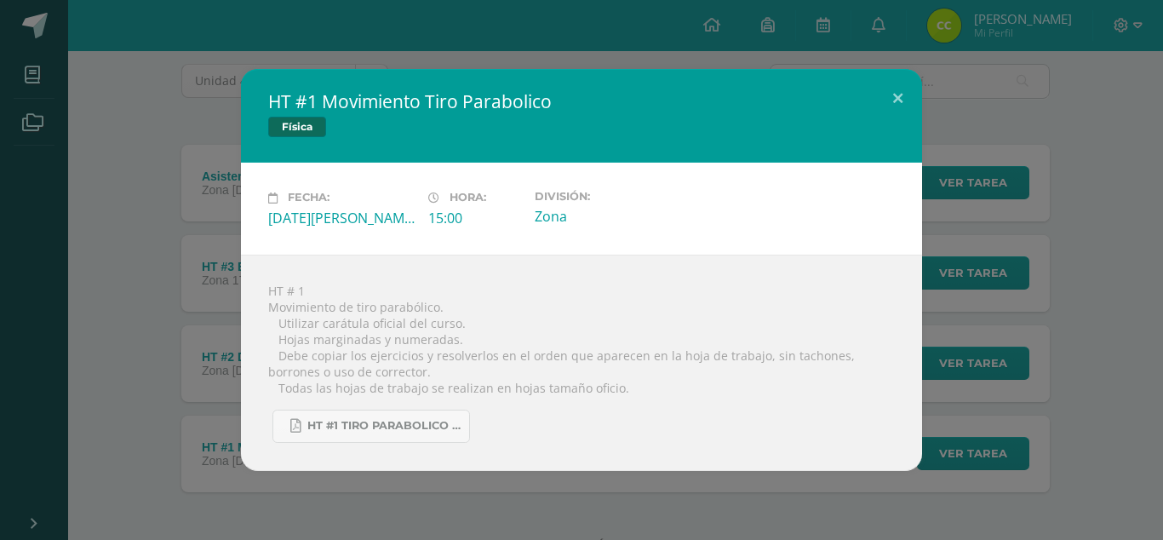 The width and height of the screenshot is (1163, 540). I want to click on div: Zona, so click(608, 216).